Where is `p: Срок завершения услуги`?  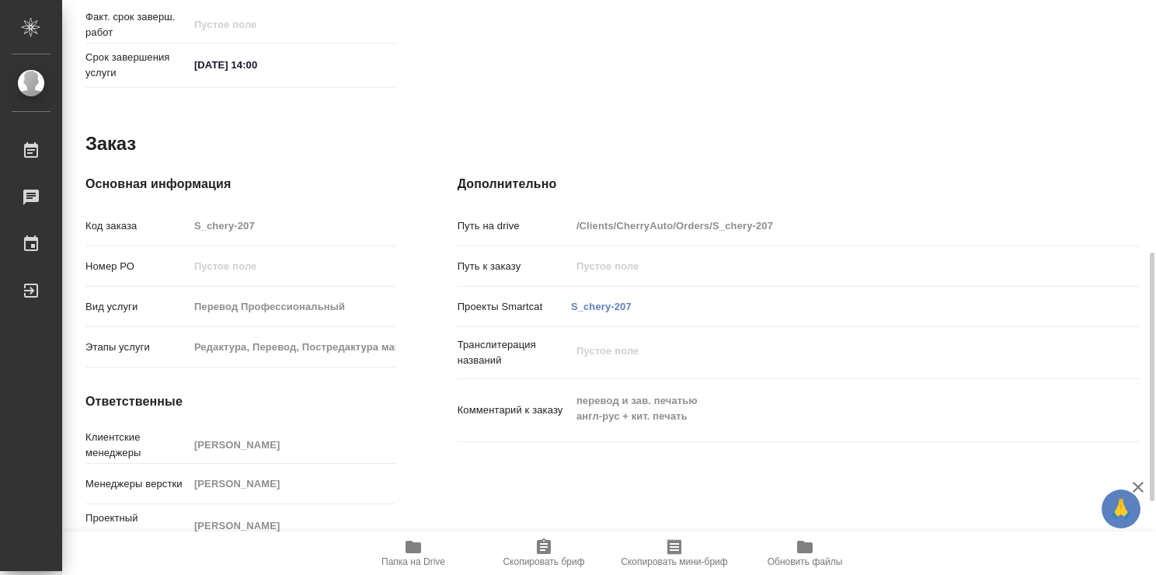
p: Срок завершения услуги is located at coordinates (137, 65).